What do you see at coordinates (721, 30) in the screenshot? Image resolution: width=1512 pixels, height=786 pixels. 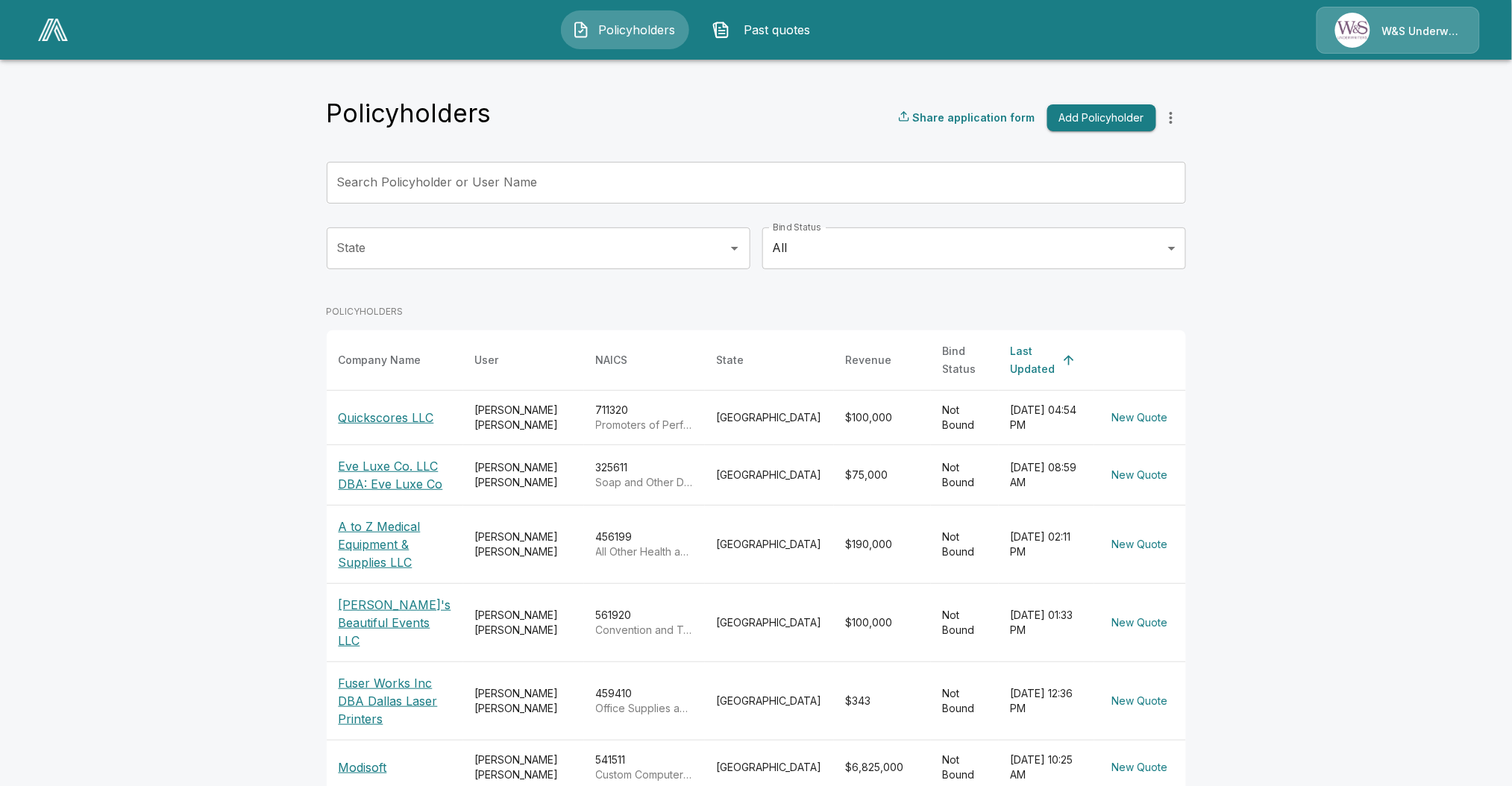 I see `img: Past quotes Icon` at bounding box center [721, 30].